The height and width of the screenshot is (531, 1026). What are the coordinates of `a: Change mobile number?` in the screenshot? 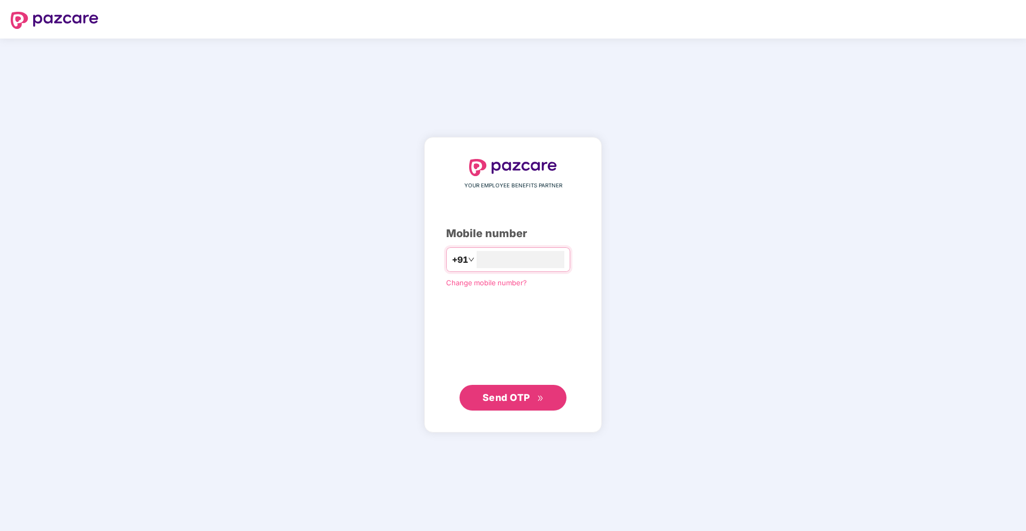 It's located at (486, 282).